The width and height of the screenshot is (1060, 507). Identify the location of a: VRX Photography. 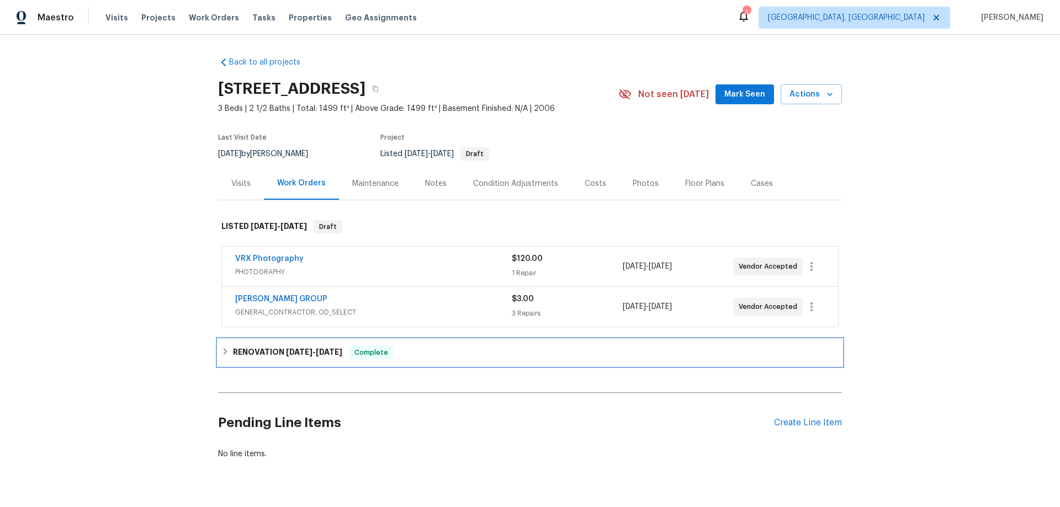
(269, 259).